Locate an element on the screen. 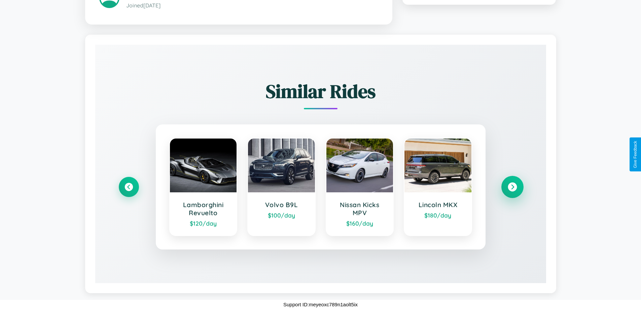  a: Lamborghini Revuelto$120/day is located at coordinates (203, 187).